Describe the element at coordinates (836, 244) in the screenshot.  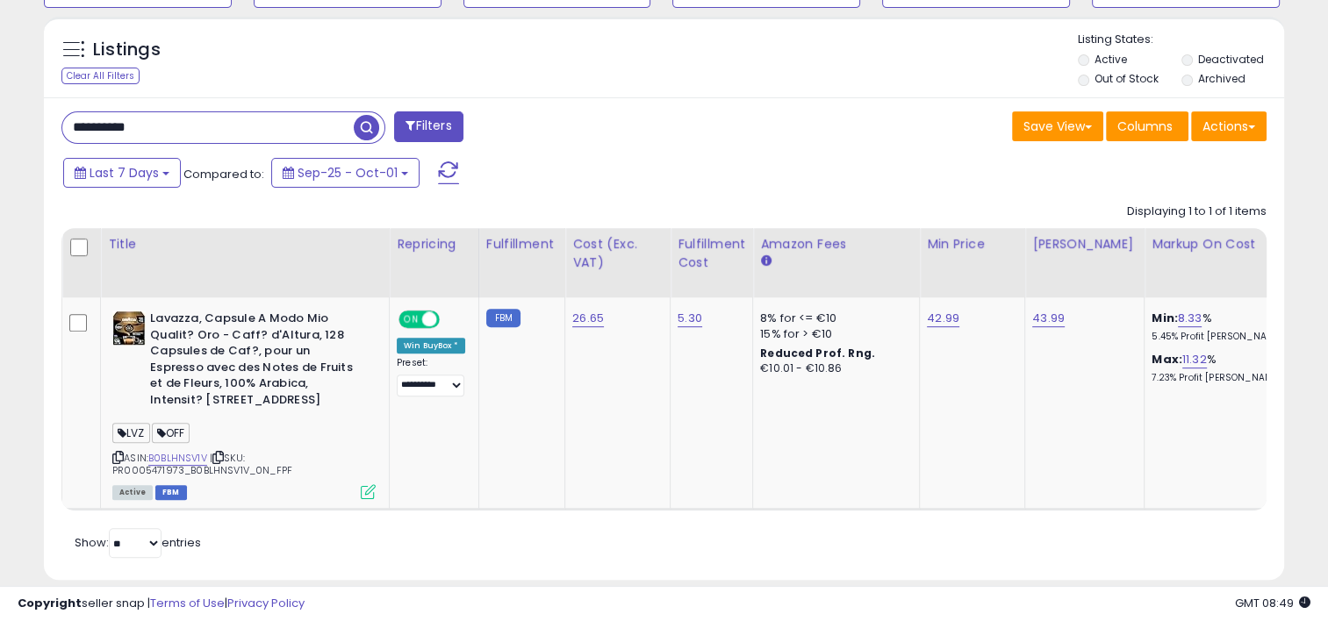
I see `div: Amazon Fees` at that location.